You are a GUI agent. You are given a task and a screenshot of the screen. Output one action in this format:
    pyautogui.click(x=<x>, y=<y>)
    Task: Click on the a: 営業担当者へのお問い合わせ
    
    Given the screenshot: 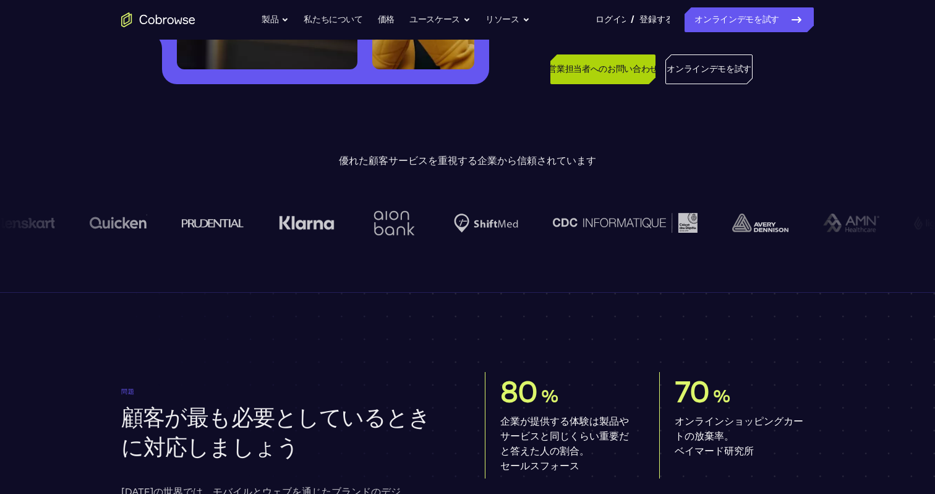 What is the action you would take?
    pyautogui.click(x=603, y=69)
    